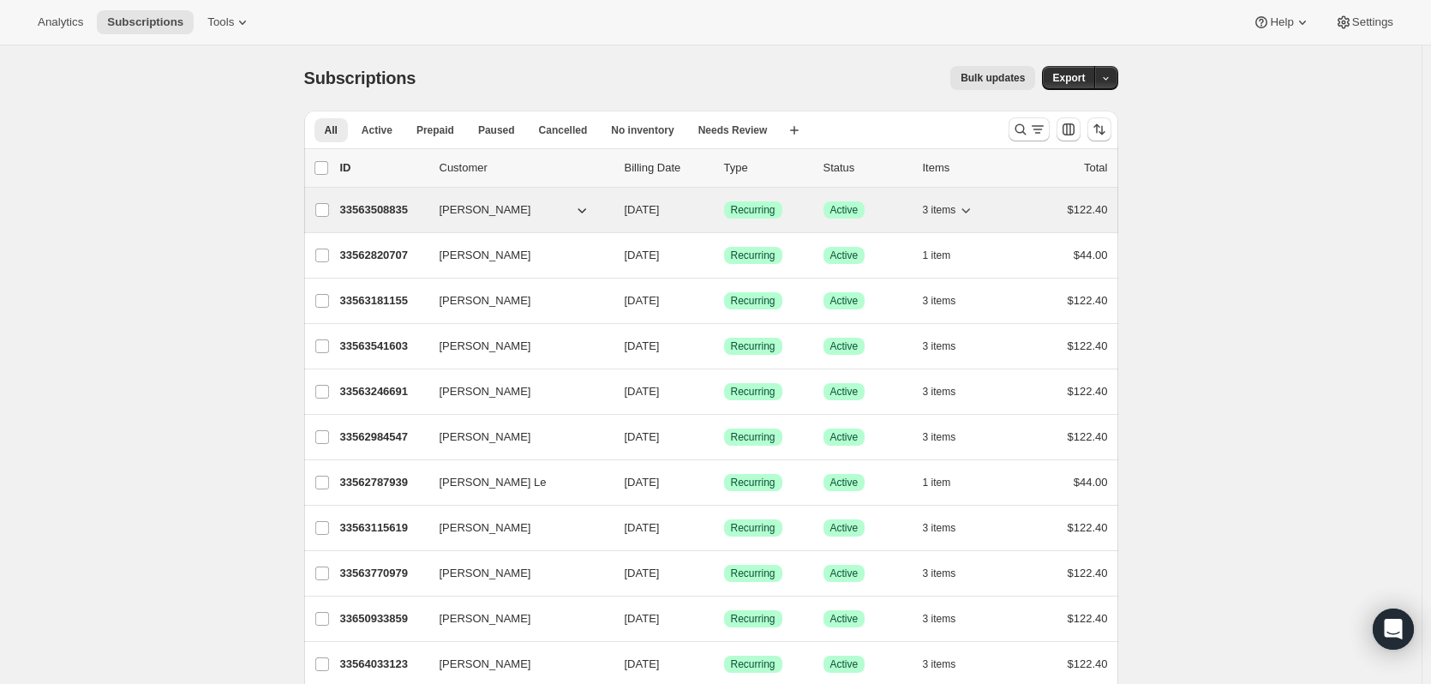 The image size is (1431, 684). What do you see at coordinates (1099, 129) in the screenshot?
I see `button: Sort the results` at bounding box center [1099, 129].